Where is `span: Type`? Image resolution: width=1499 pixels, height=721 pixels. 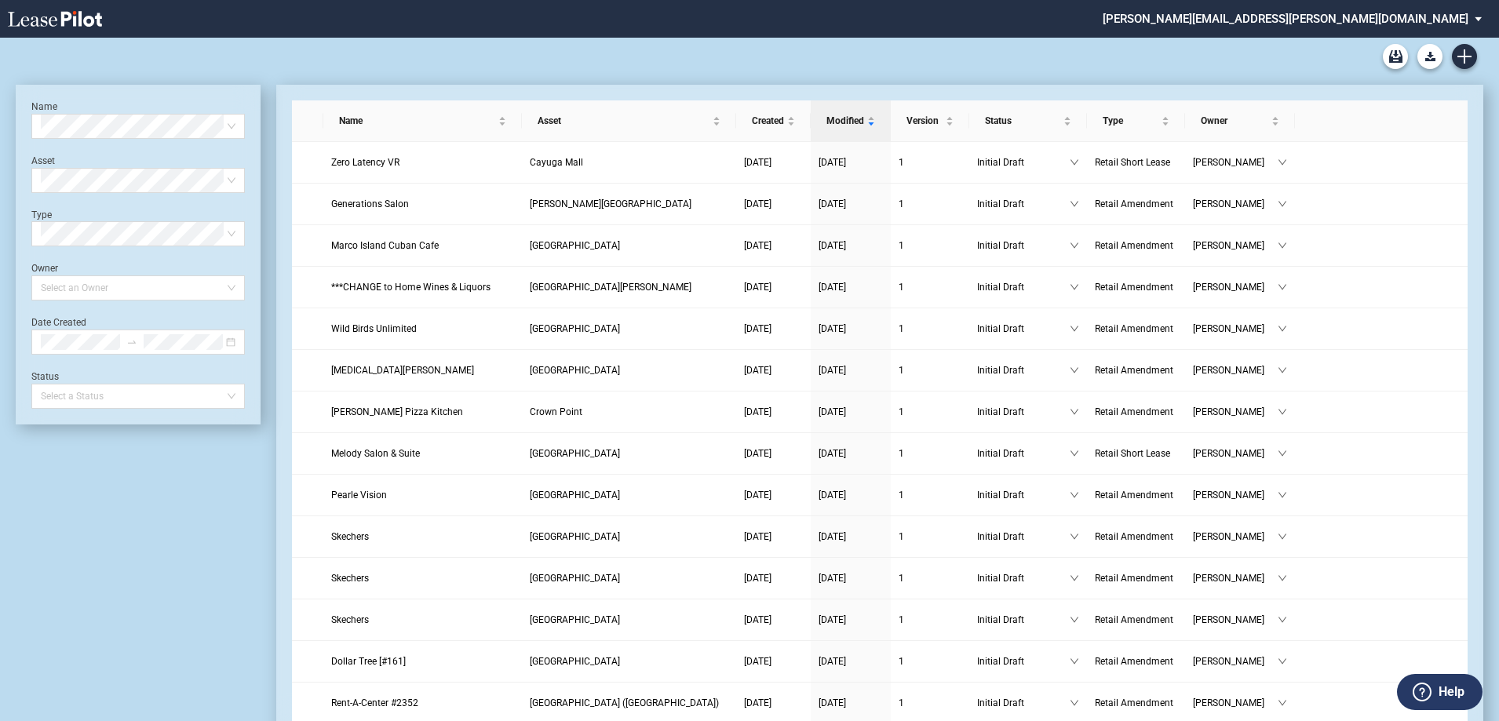 span: Type is located at coordinates (1130, 121).